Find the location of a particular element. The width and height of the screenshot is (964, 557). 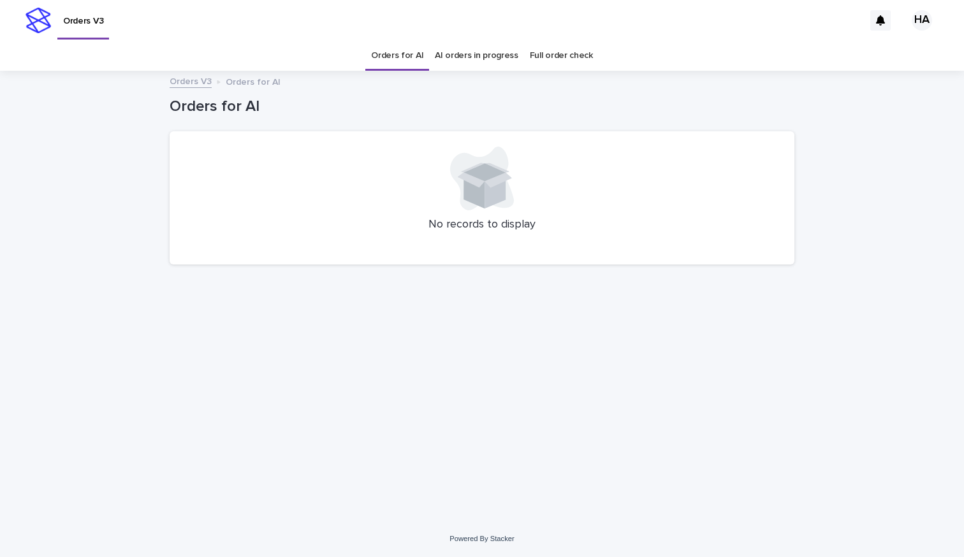

a: Full order check is located at coordinates (561, 55).